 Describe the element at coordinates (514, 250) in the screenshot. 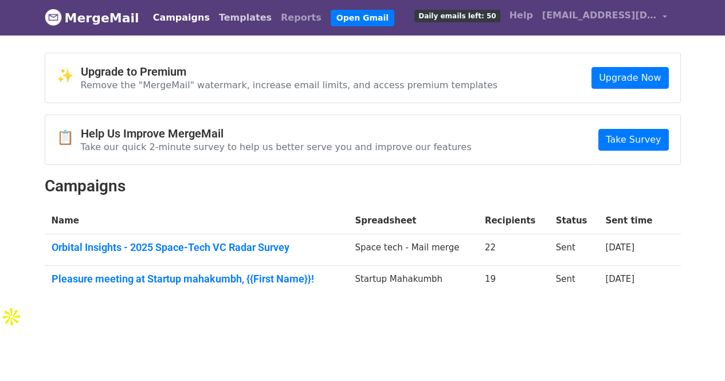

I see `td: 22` at that location.